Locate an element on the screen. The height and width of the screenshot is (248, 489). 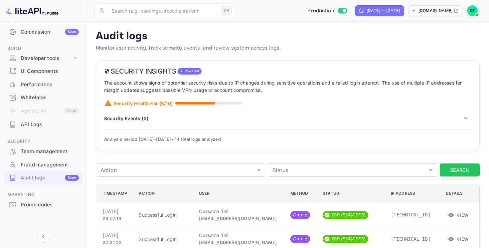
a: Promo codes is located at coordinates (43, 204).